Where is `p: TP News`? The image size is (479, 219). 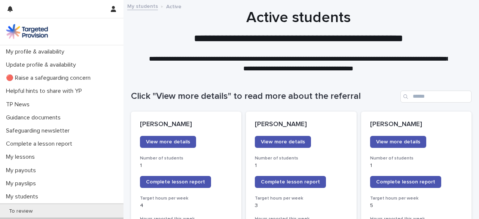
p: TP News is located at coordinates (19, 104).